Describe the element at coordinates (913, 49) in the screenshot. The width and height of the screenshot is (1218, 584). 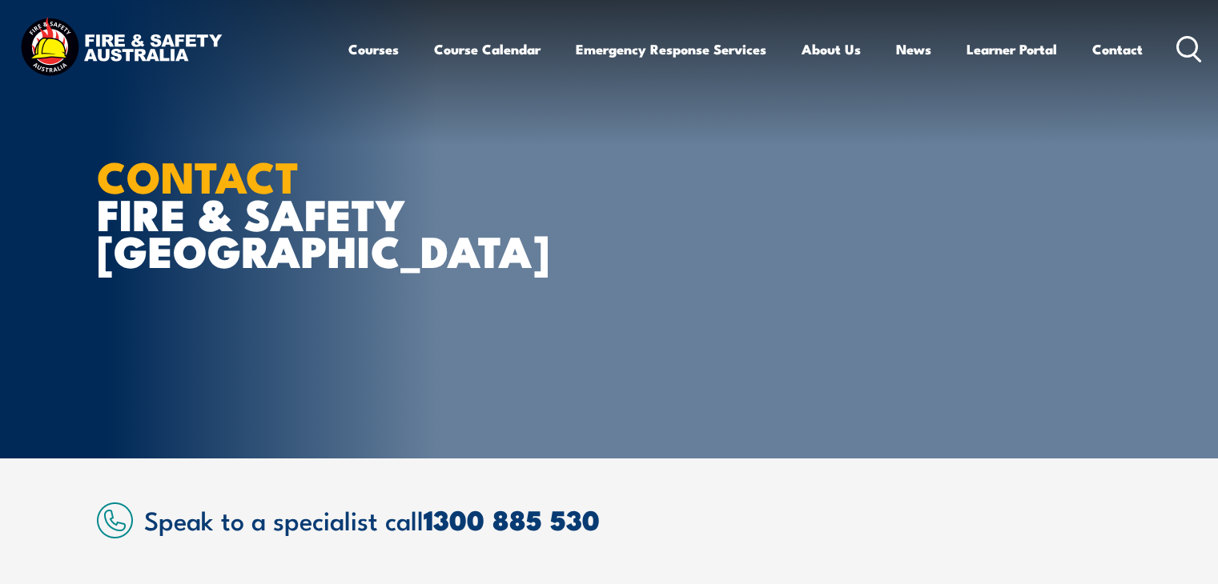
I see `a: News` at that location.